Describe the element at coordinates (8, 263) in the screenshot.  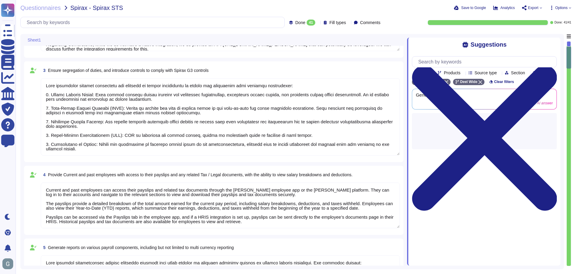
I see `img: user` at that location.